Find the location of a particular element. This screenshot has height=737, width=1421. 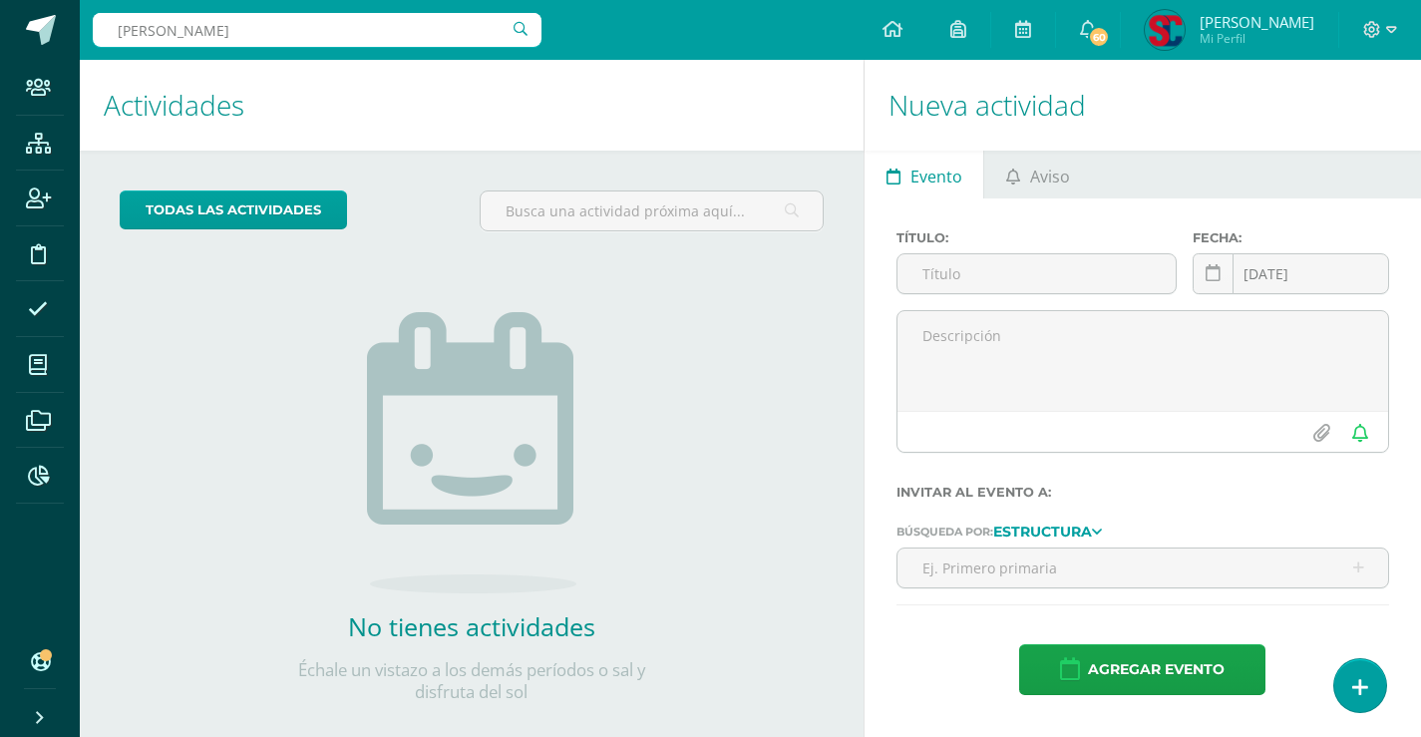

img: no_activities.png is located at coordinates (472, 453).